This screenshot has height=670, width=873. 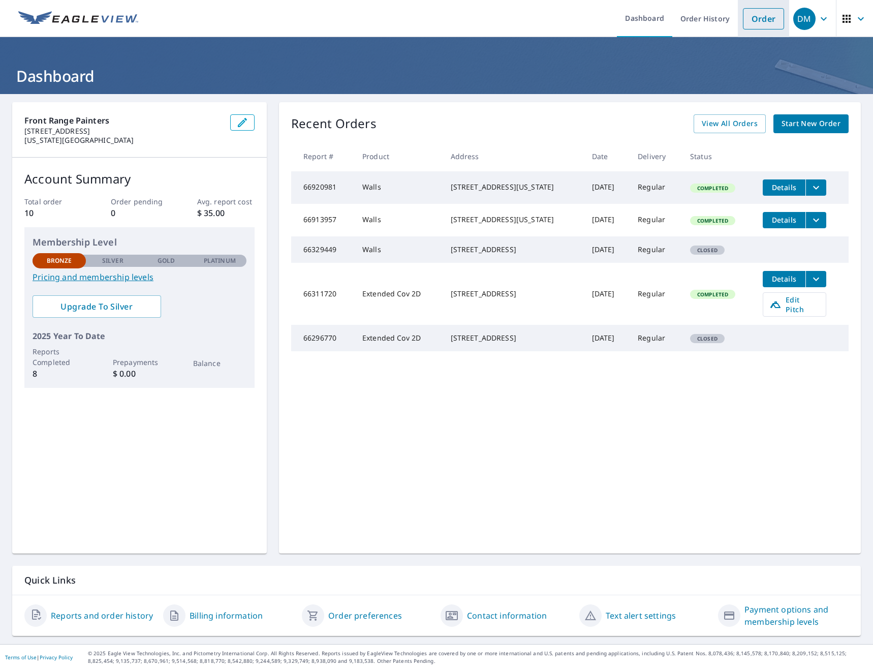 What do you see at coordinates (139, 201) in the screenshot?
I see `p: Order pending` at bounding box center [139, 201].